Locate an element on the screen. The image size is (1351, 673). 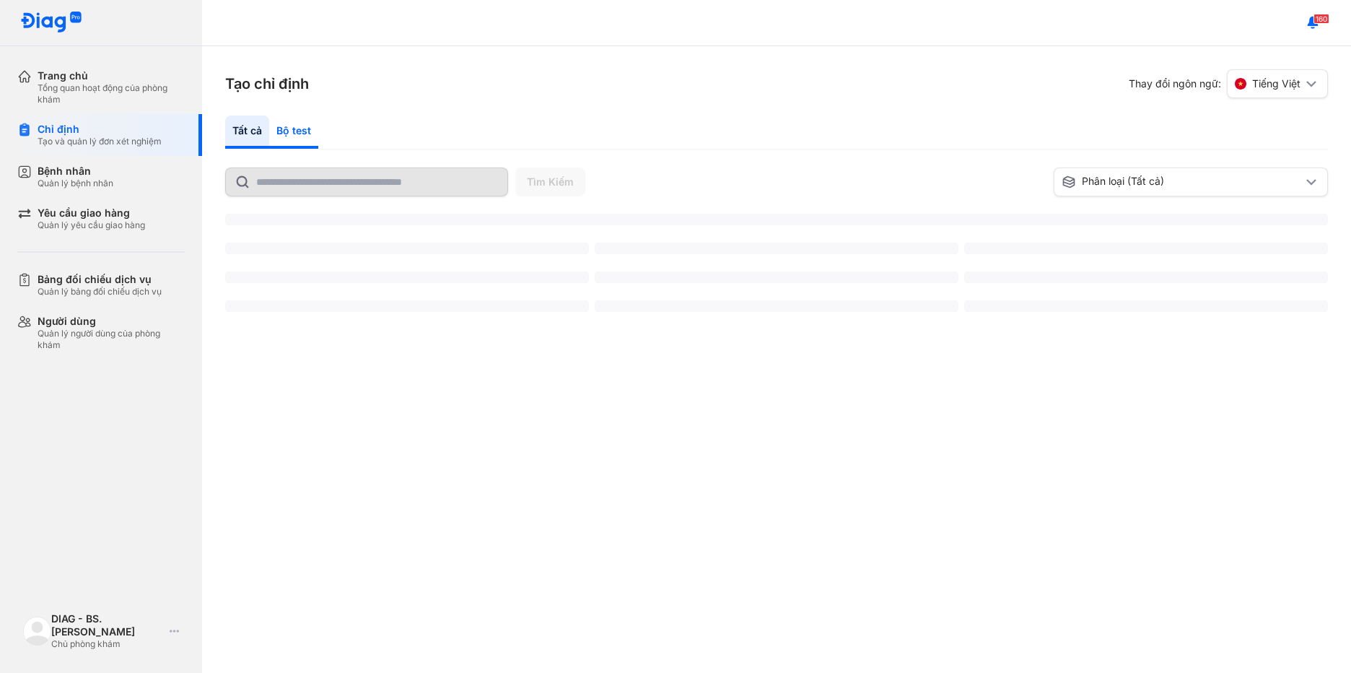
div: Quản lý người dùng của phòng khám is located at coordinates (111, 339).